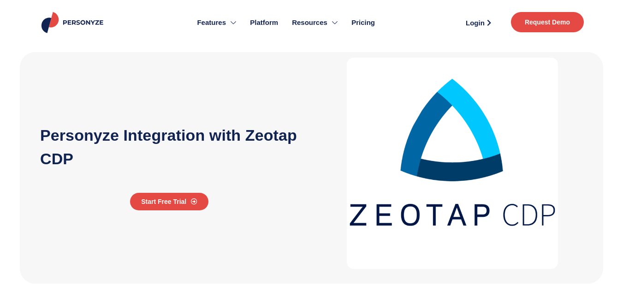 The image size is (623, 292). Describe the element at coordinates (547, 22) in the screenshot. I see `a: Request Demo` at that location.